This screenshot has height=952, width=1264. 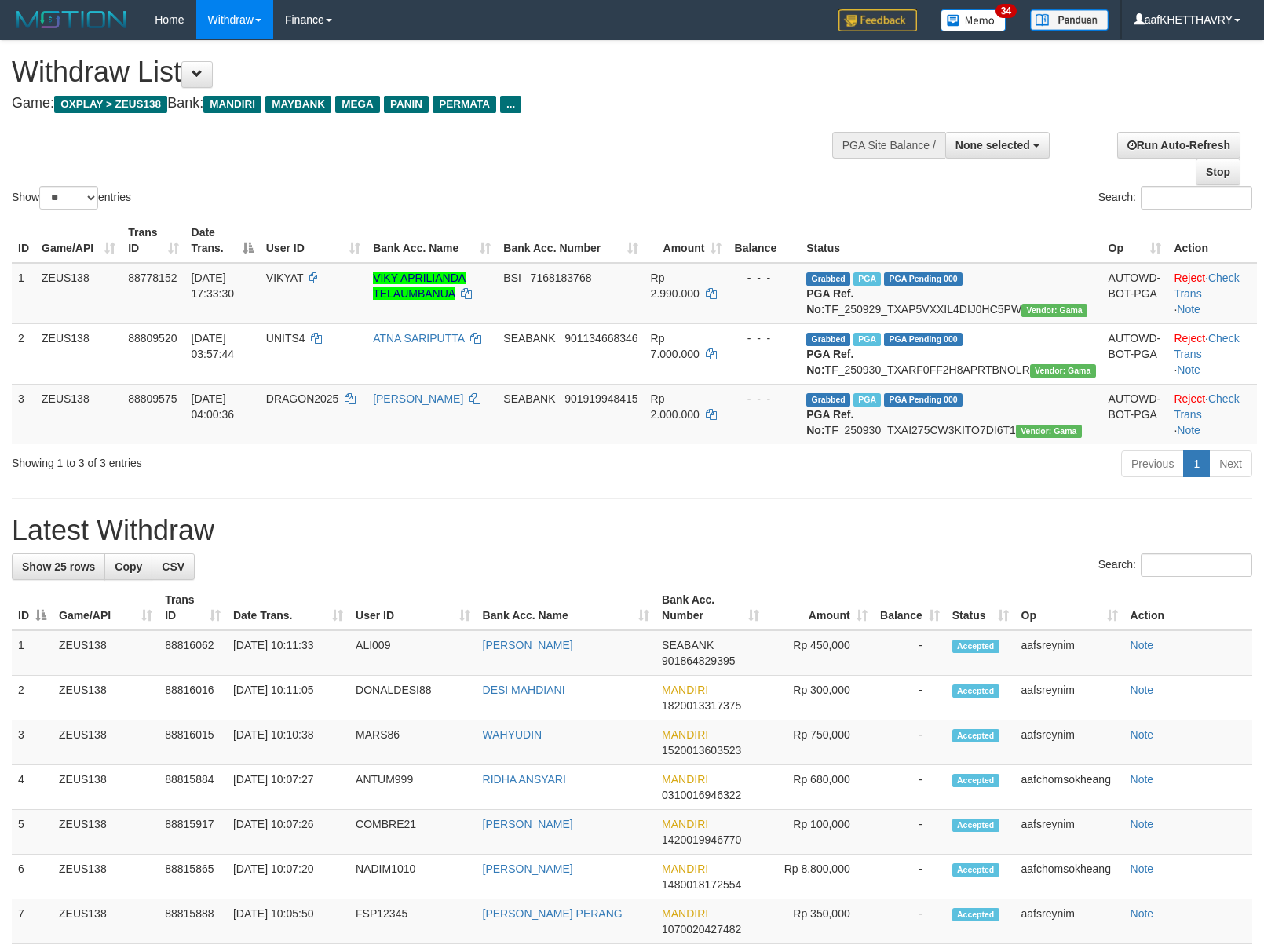 What do you see at coordinates (1189, 278) in the screenshot?
I see `a: Reject` at bounding box center [1189, 278].